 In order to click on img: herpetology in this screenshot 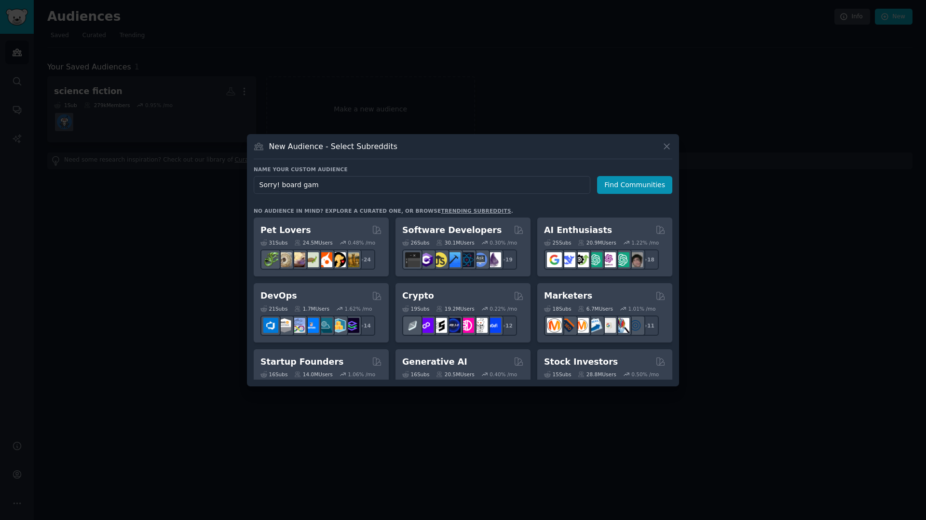, I will do `click(271, 259)`.